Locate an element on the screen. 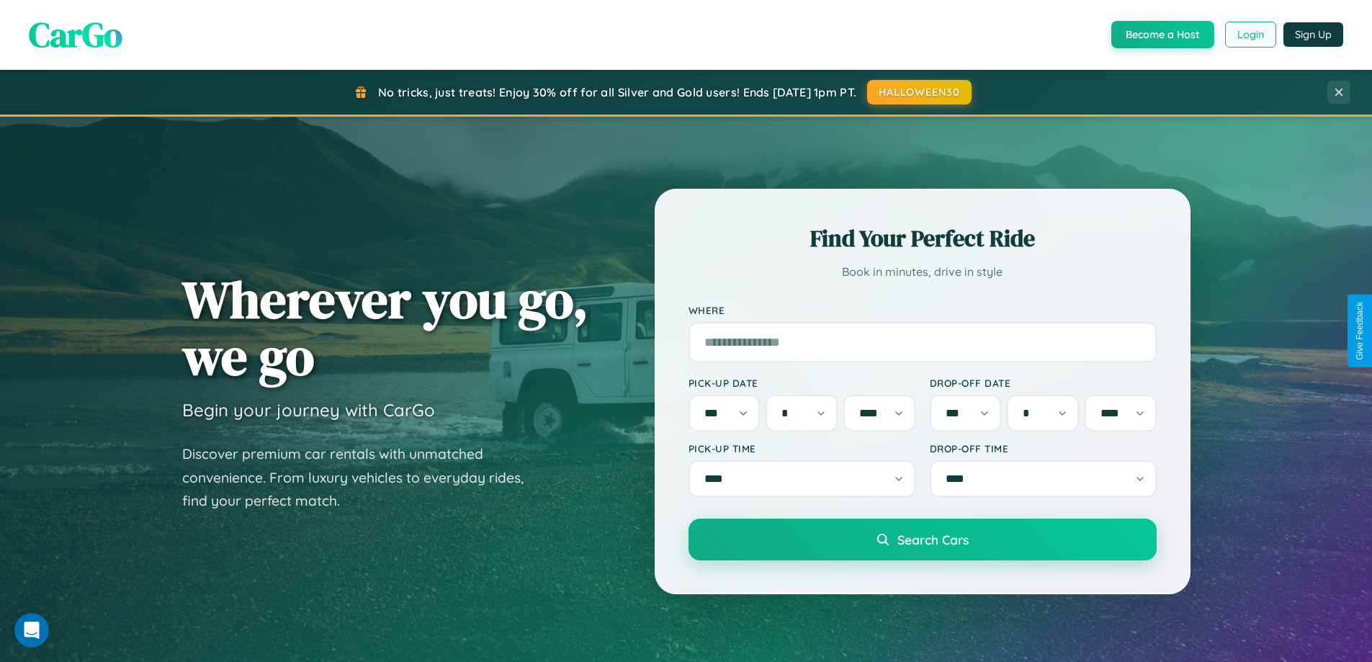 Image resolution: width=1372 pixels, height=662 pixels. div: Give Feedback is located at coordinates (1360, 331).